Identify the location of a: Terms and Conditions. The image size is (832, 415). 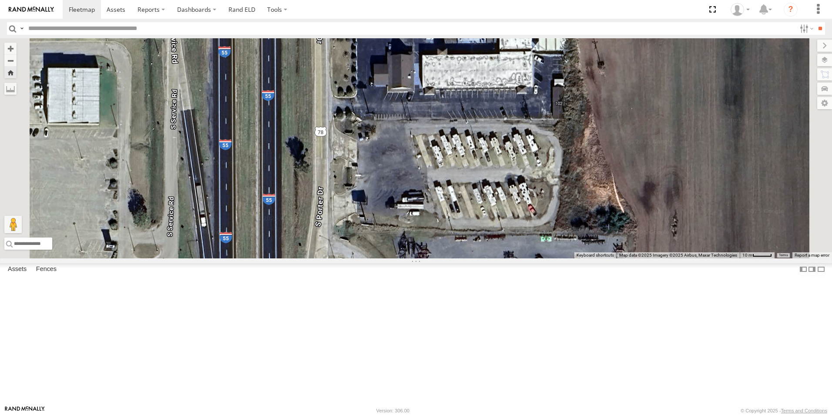
(804, 411).